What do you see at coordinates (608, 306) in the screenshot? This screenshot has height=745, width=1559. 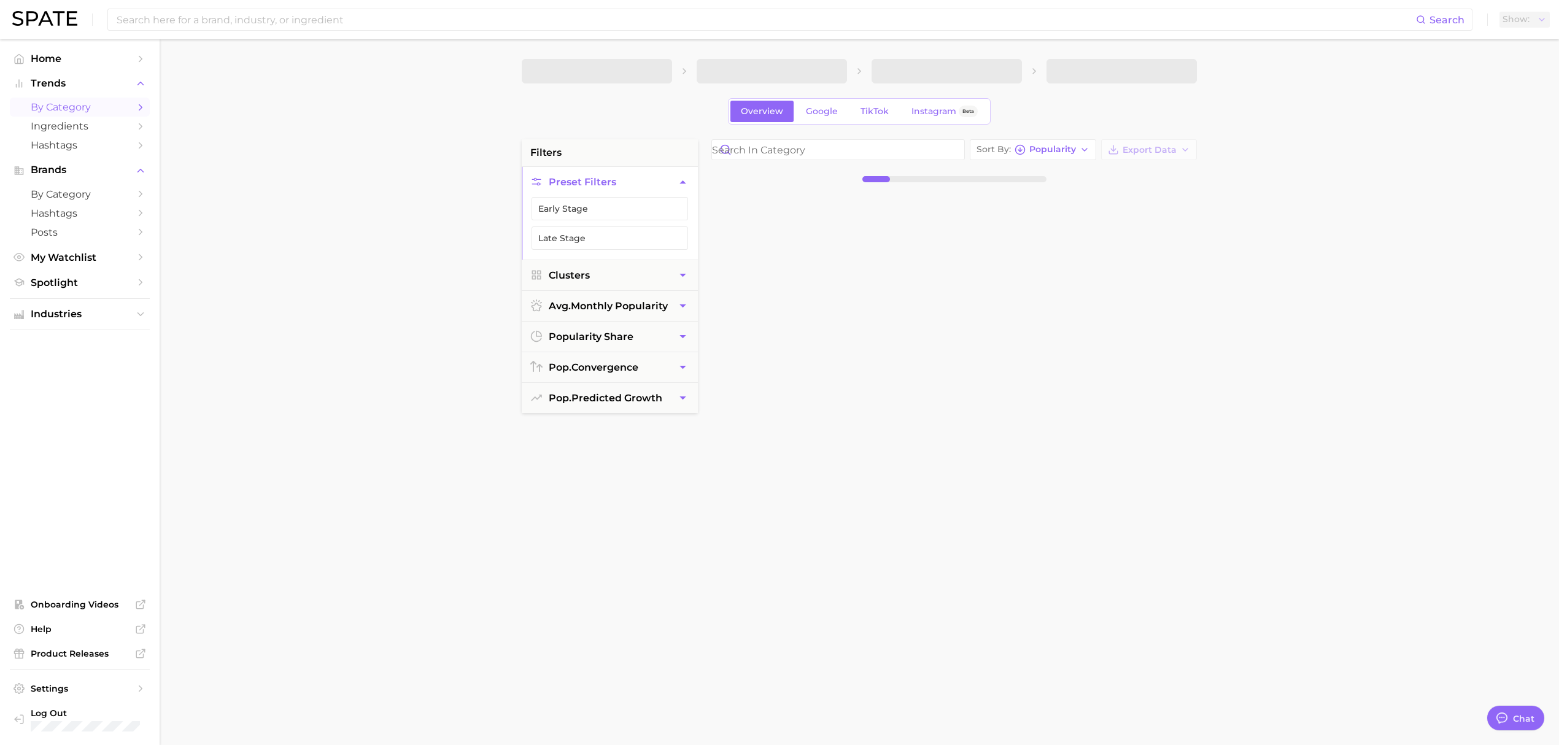 I see `span: monthly popularity` at bounding box center [608, 306].